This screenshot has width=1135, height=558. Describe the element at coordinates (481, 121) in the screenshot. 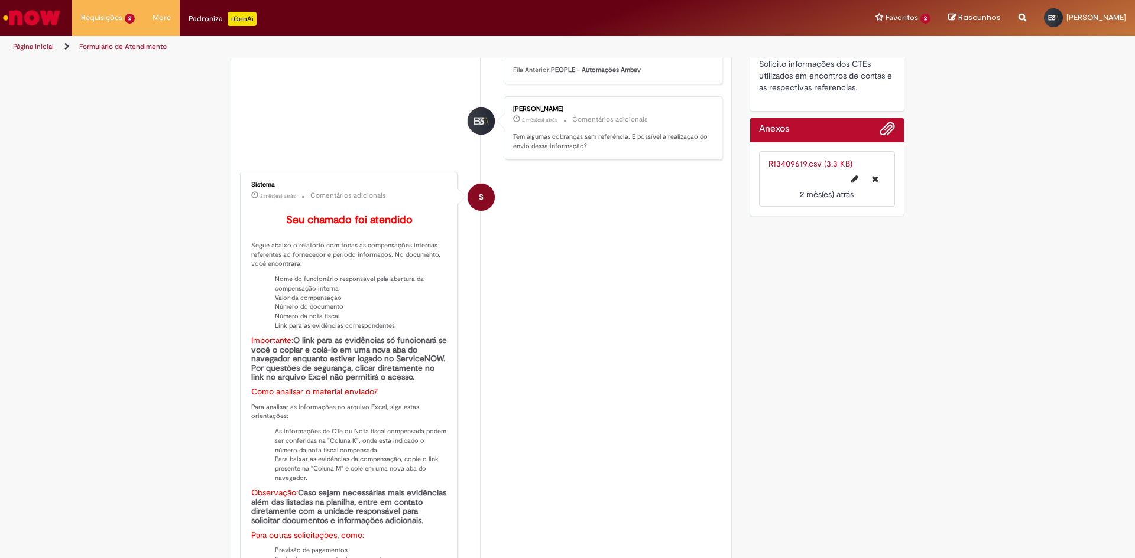

I see `div: Neylla Bonifácio` at that location.